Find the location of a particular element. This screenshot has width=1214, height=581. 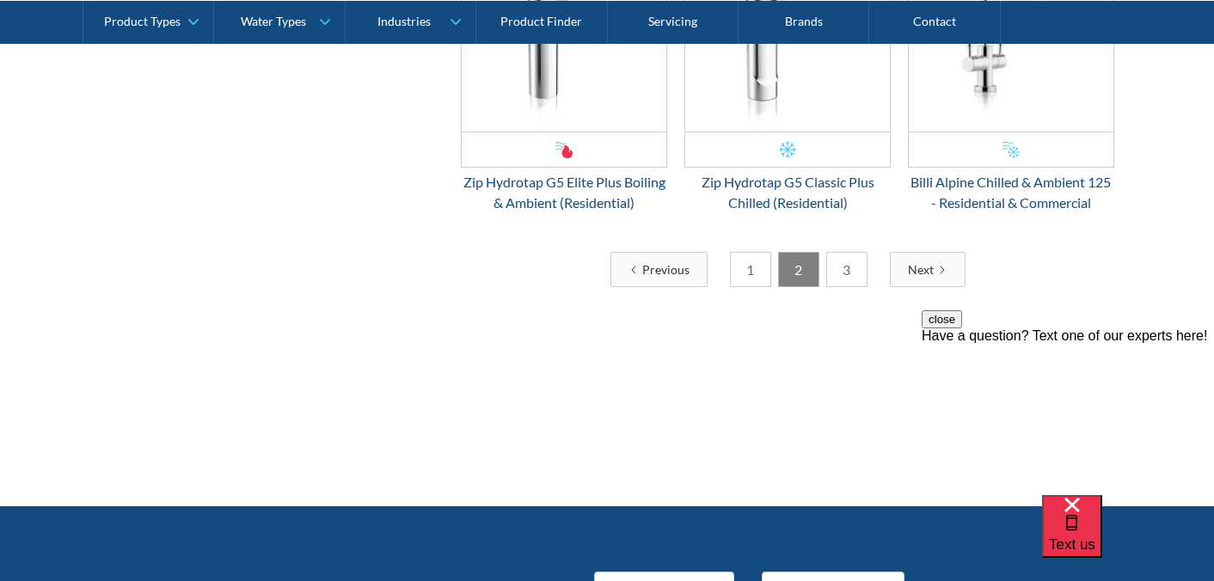

div: Previous is located at coordinates (665, 269).